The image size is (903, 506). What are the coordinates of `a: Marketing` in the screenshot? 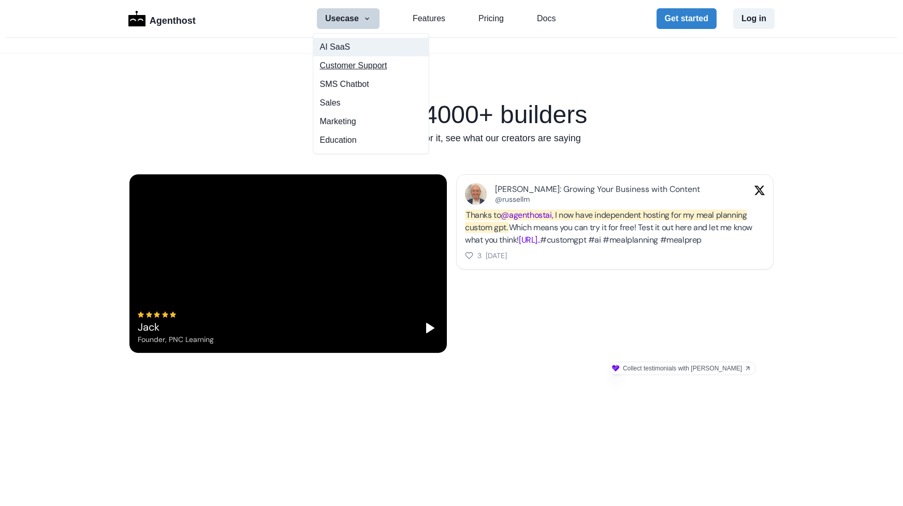 It's located at (371, 122).